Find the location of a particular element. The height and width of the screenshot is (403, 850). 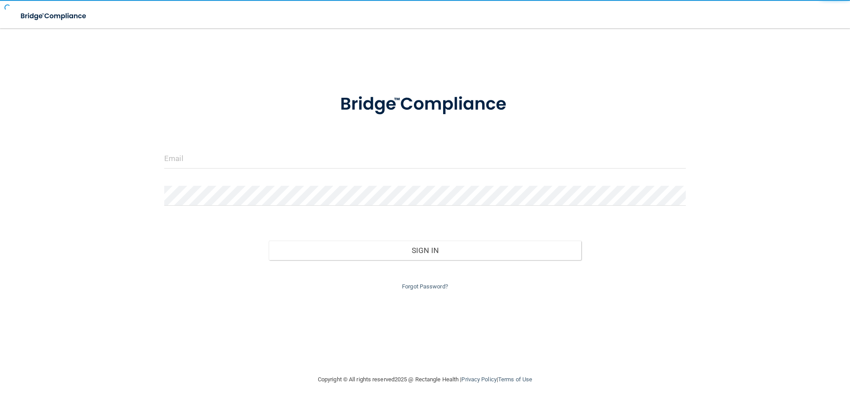

input: Email is located at coordinates (425, 158).